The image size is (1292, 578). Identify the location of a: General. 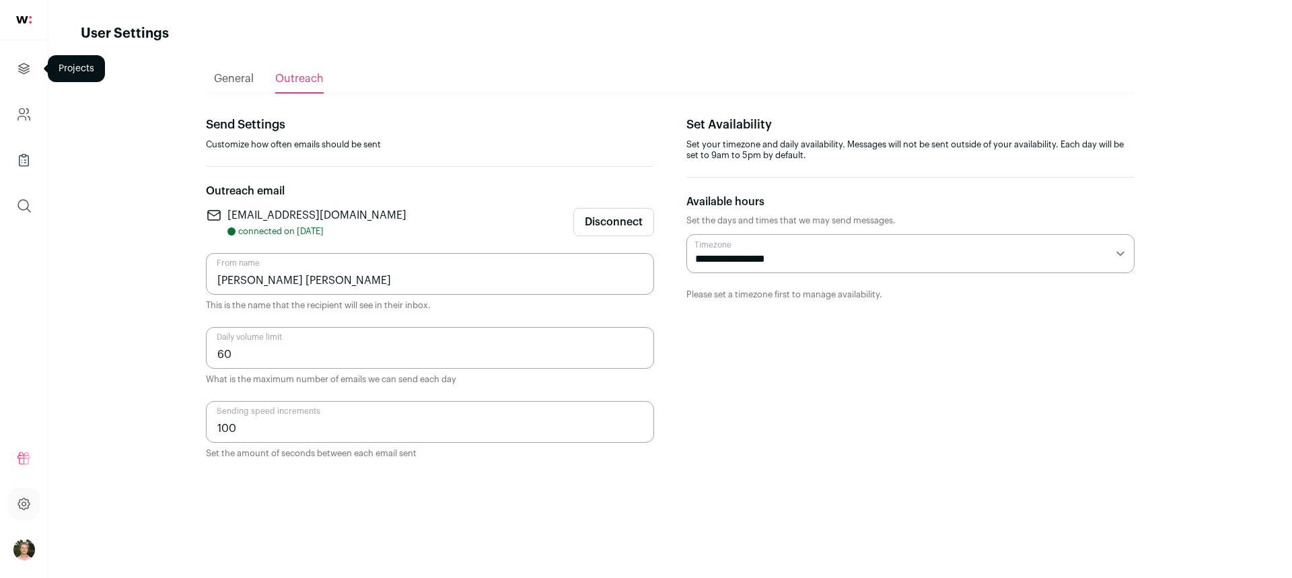
(234, 79).